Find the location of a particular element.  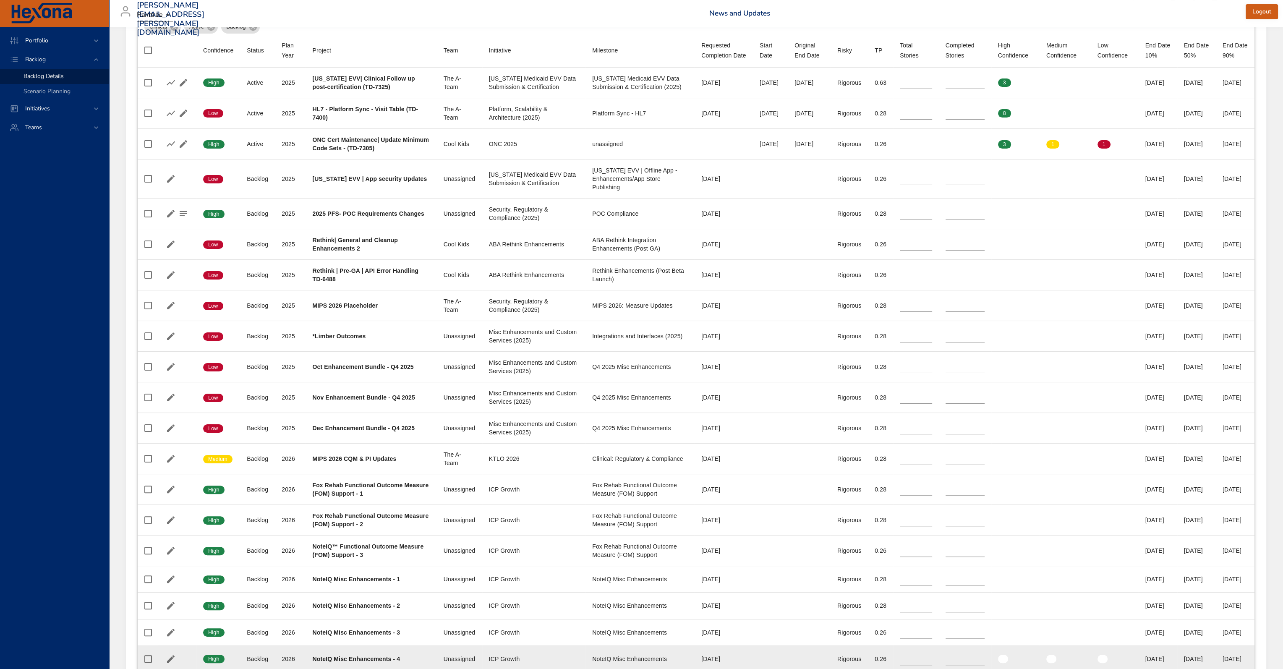

a: News and Updates is located at coordinates (740, 13).